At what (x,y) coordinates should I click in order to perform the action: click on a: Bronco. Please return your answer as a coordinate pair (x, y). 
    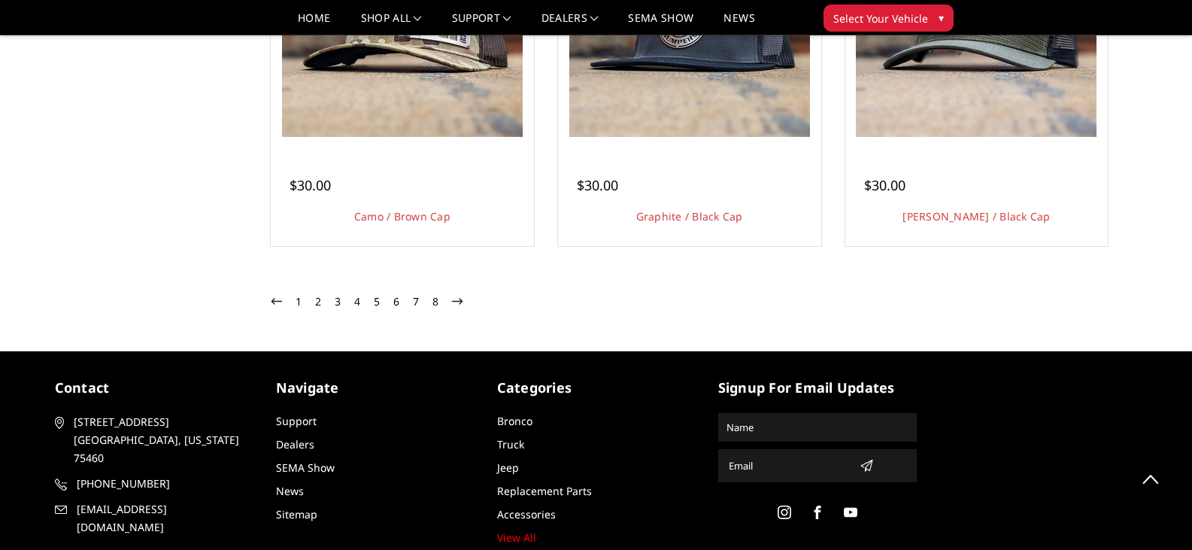
    Looking at the image, I should click on (514, 420).